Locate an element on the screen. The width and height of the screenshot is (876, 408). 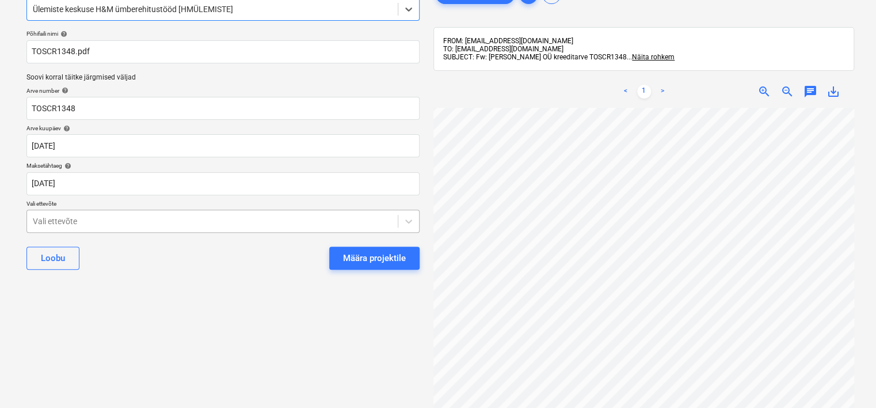
div: Põhifaili nimi is located at coordinates (223, 33).